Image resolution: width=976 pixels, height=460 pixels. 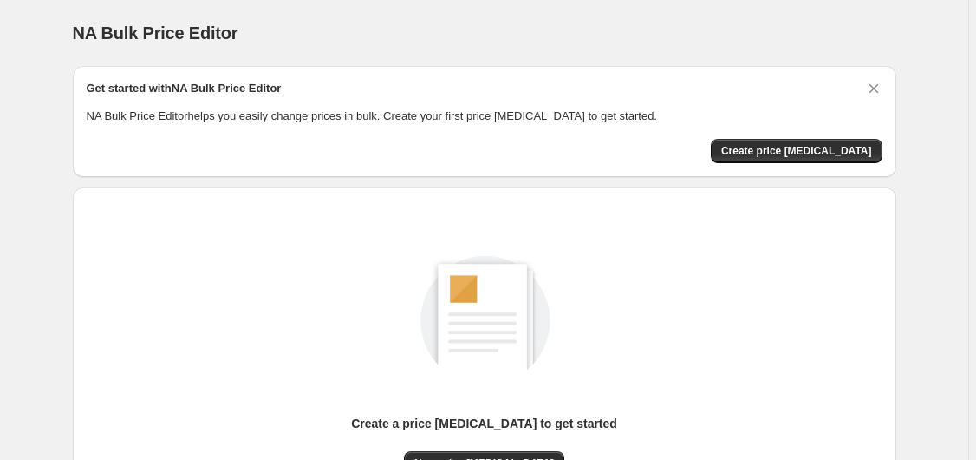 What do you see at coordinates (874, 88) in the screenshot?
I see `button: Dismiss card` at bounding box center [874, 88].